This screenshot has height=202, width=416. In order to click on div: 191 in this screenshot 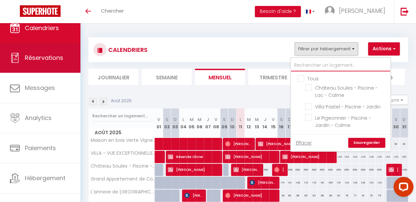, I will do `click(322, 183)`.